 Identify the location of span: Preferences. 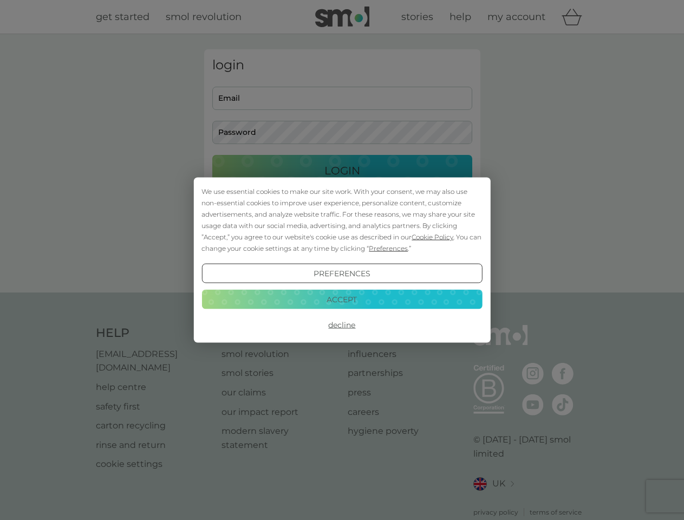
(389, 248).